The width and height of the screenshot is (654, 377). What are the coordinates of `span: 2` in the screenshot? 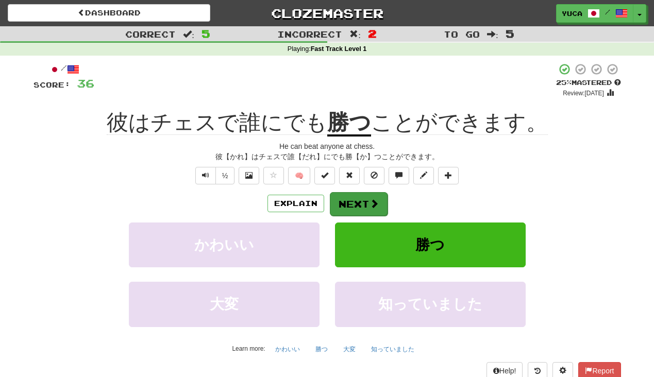 It's located at (372, 33).